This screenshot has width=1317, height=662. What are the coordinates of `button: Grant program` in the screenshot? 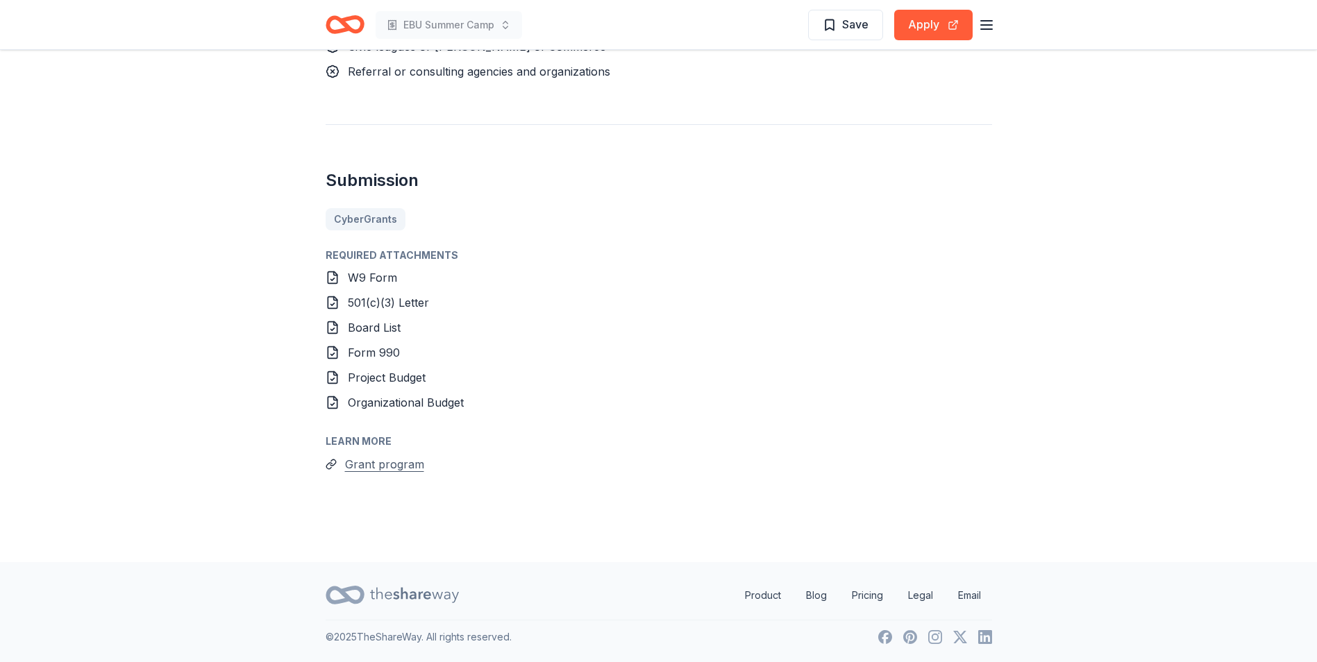 It's located at (385, 464).